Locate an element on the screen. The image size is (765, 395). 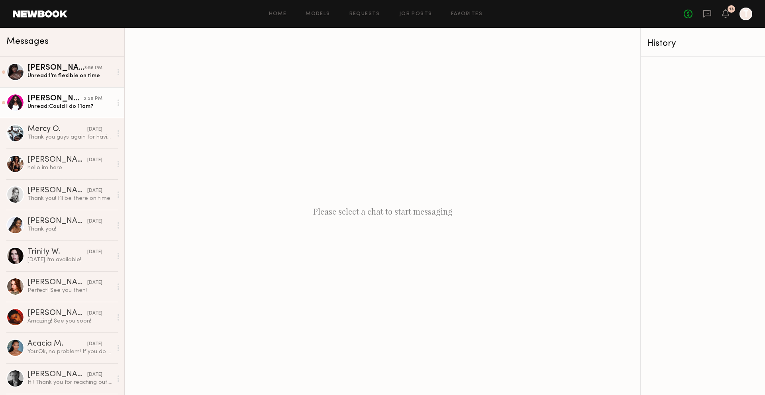
div: Thank you! I’ll be there on time is located at coordinates (70, 198).